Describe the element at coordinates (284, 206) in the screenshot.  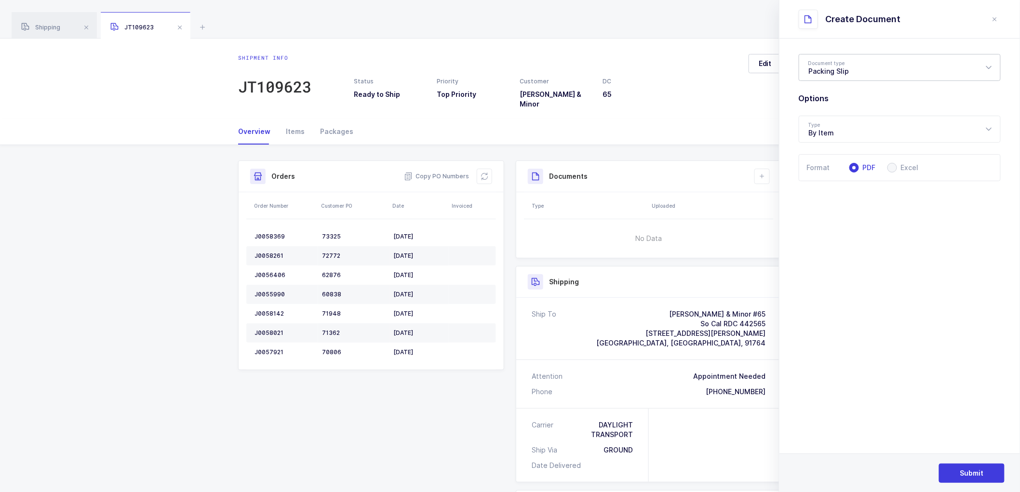
I see `div: Order Number` at that location.